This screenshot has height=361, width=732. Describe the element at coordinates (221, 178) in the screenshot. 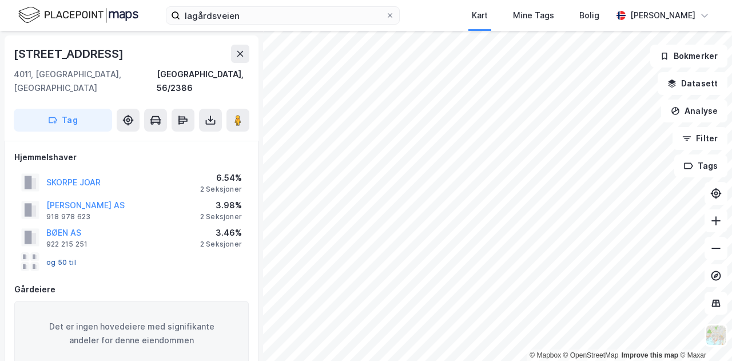

I see `div: 6.54%` at that location.